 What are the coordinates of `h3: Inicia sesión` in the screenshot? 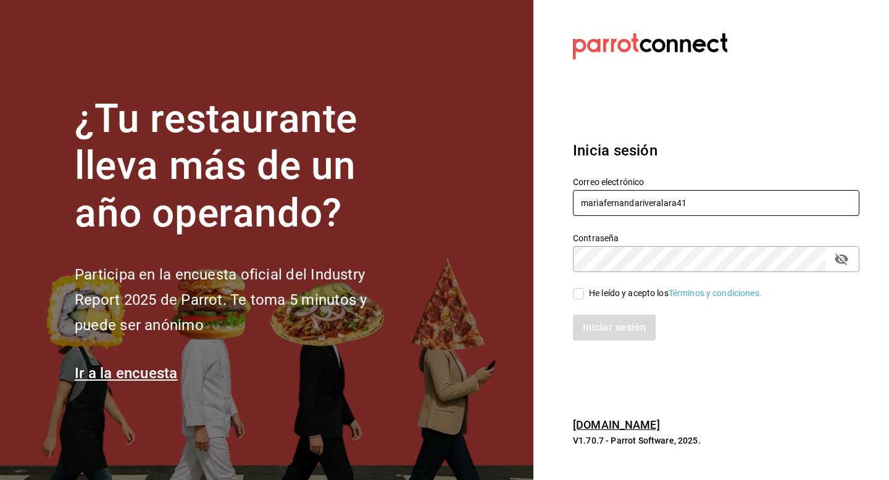 It's located at (716, 151).